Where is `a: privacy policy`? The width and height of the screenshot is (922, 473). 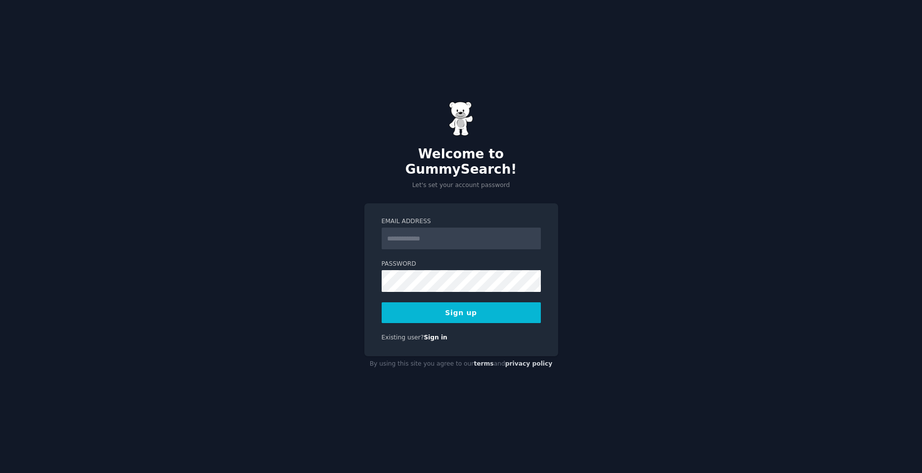 a: privacy policy is located at coordinates (529, 363).